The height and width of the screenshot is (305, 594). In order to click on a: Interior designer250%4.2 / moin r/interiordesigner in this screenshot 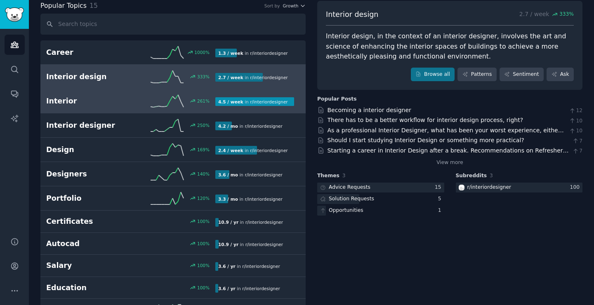, I will do `click(173, 125)`.